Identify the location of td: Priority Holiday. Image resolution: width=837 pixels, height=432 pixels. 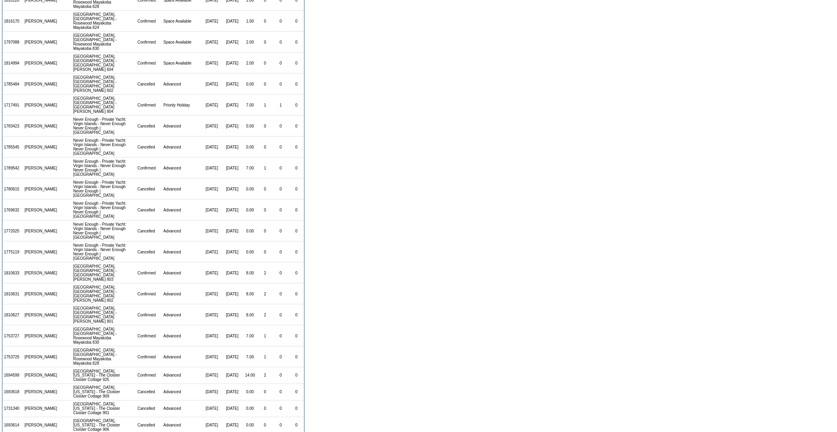
(182, 105).